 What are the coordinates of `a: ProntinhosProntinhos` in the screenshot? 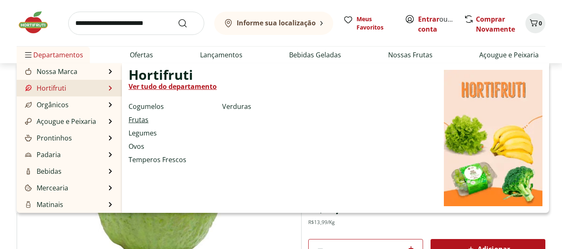 It's located at (47, 138).